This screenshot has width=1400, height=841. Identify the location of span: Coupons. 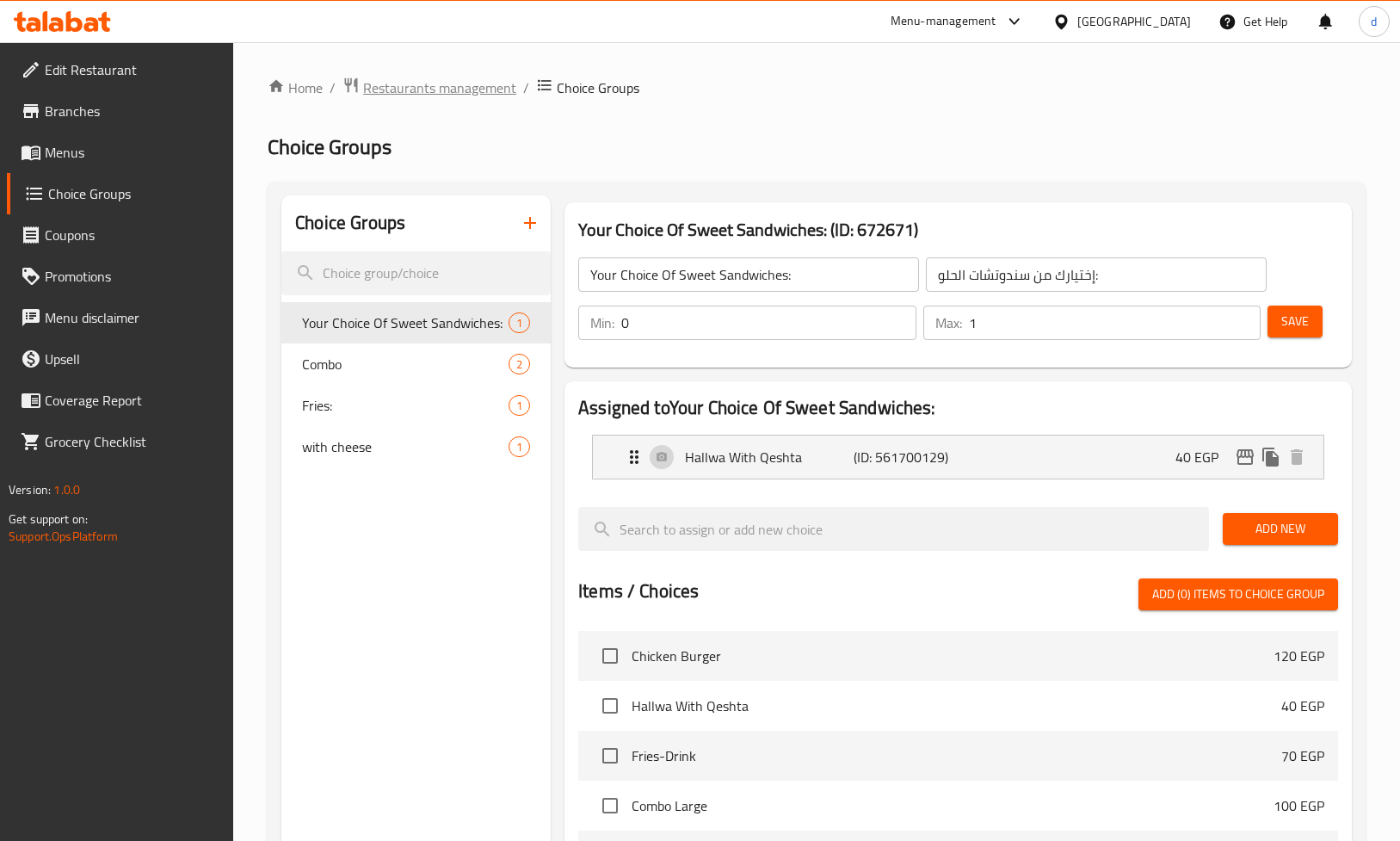
(133, 235).